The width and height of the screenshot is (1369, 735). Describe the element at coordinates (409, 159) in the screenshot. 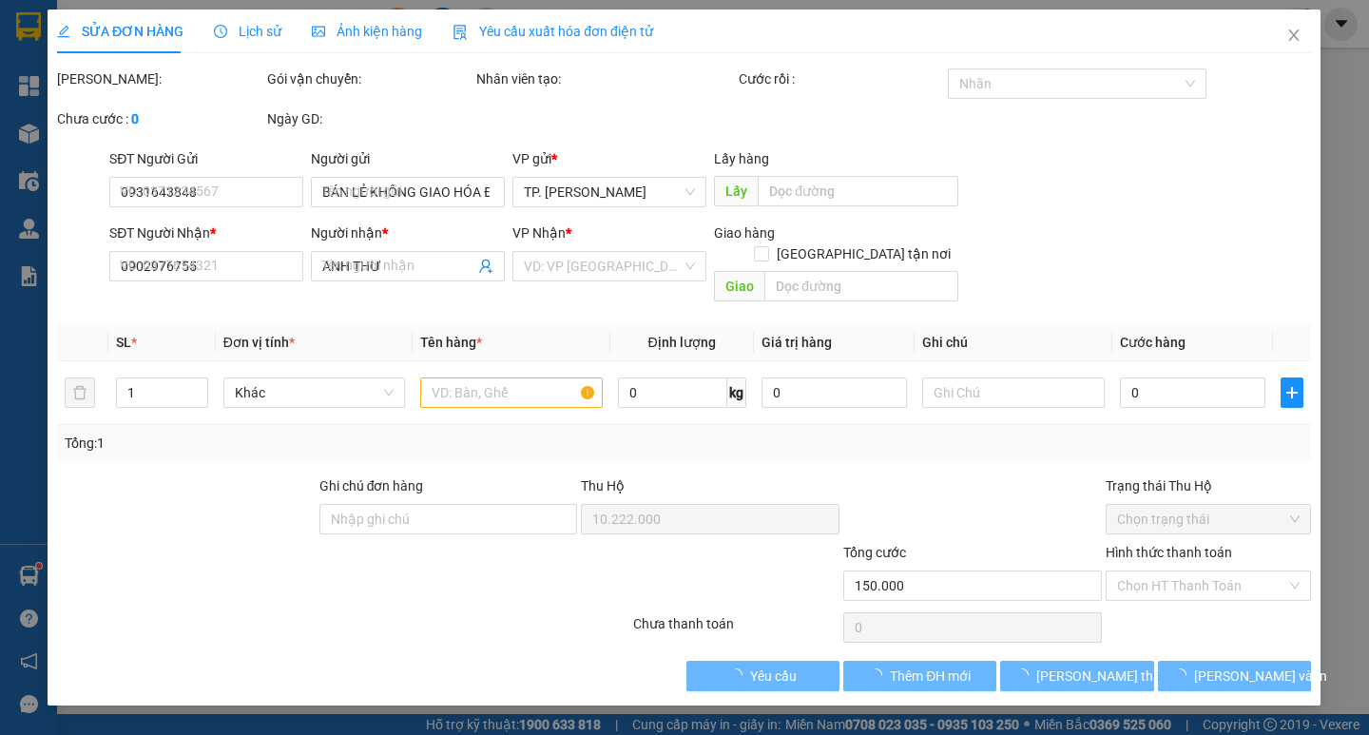

I see `div: Người gửi` at that location.